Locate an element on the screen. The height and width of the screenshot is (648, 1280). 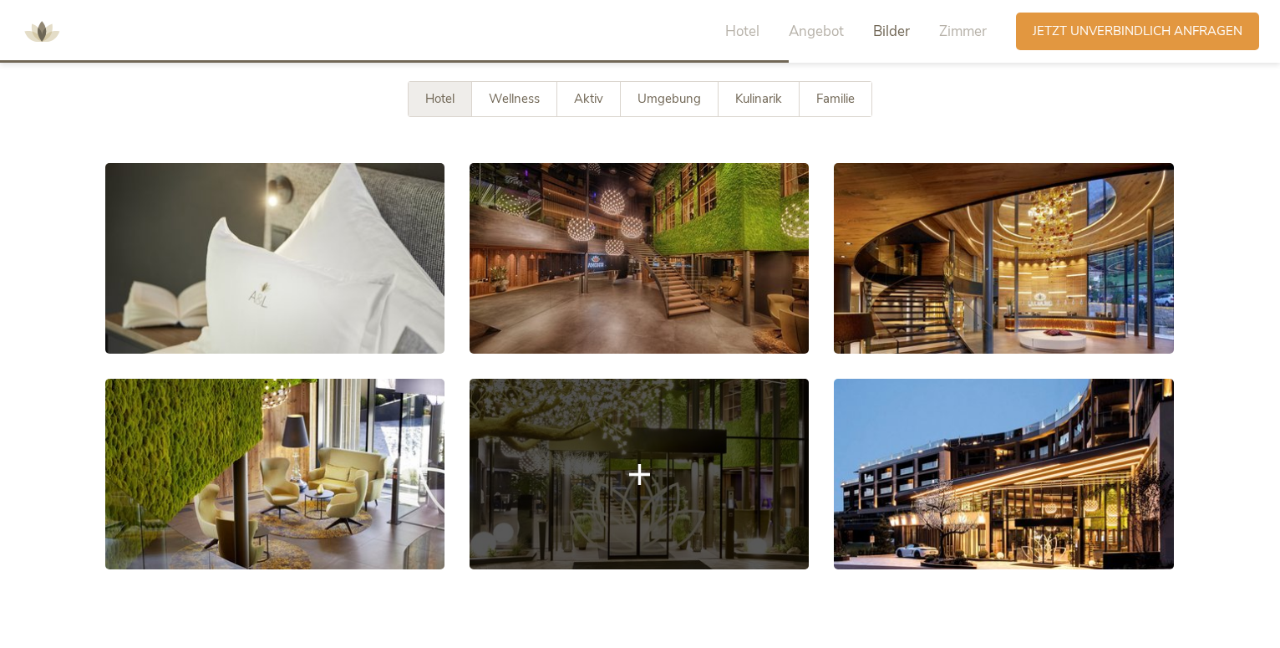
span: Aktiv is located at coordinates (588, 99).